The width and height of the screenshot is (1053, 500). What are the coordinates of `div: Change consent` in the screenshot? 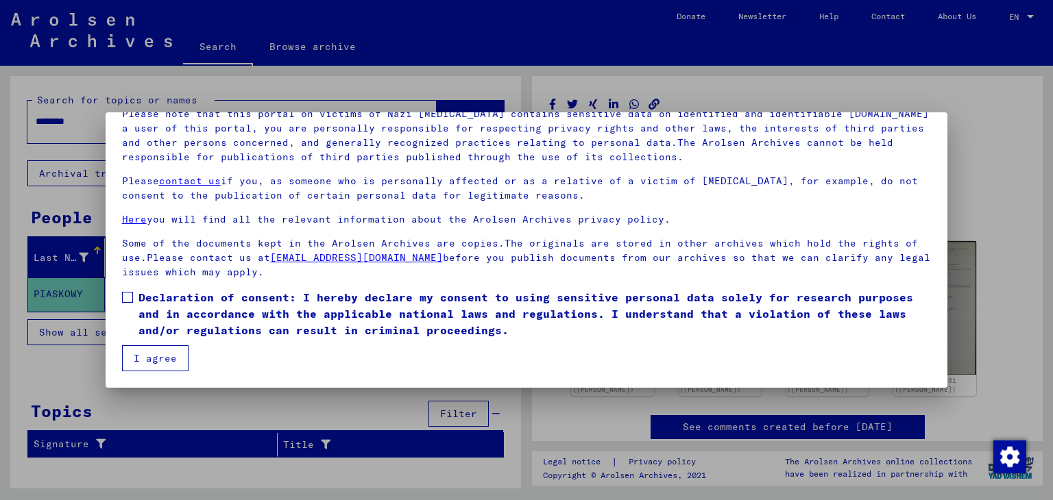 It's located at (1009, 456).